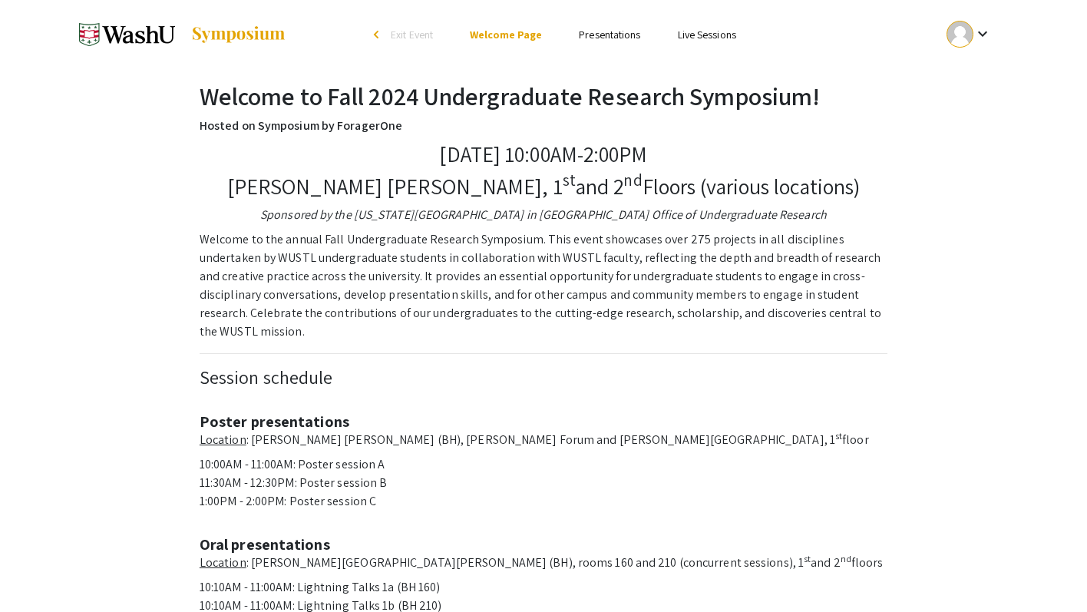 This screenshot has width=1087, height=612. What do you see at coordinates (265, 544) in the screenshot?
I see `strong: Oral presentations` at bounding box center [265, 544].